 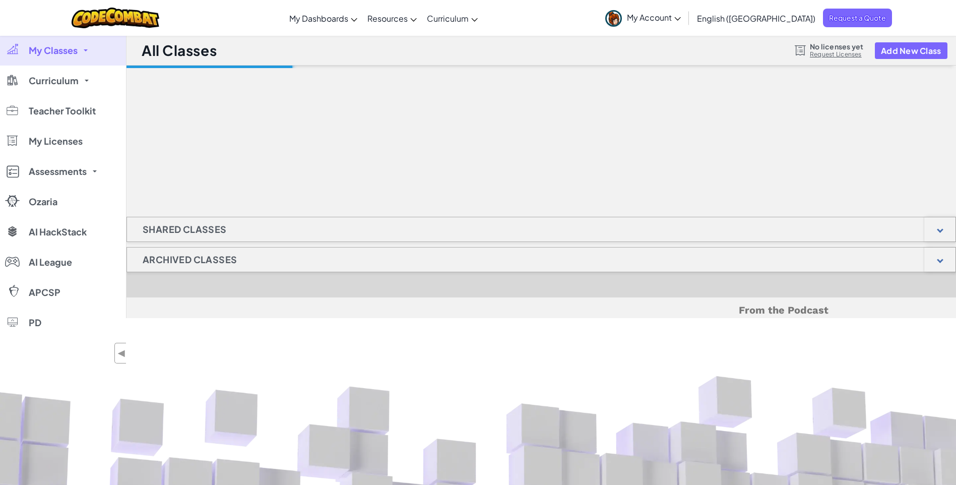 I want to click on a: Request Licenses, so click(x=836, y=54).